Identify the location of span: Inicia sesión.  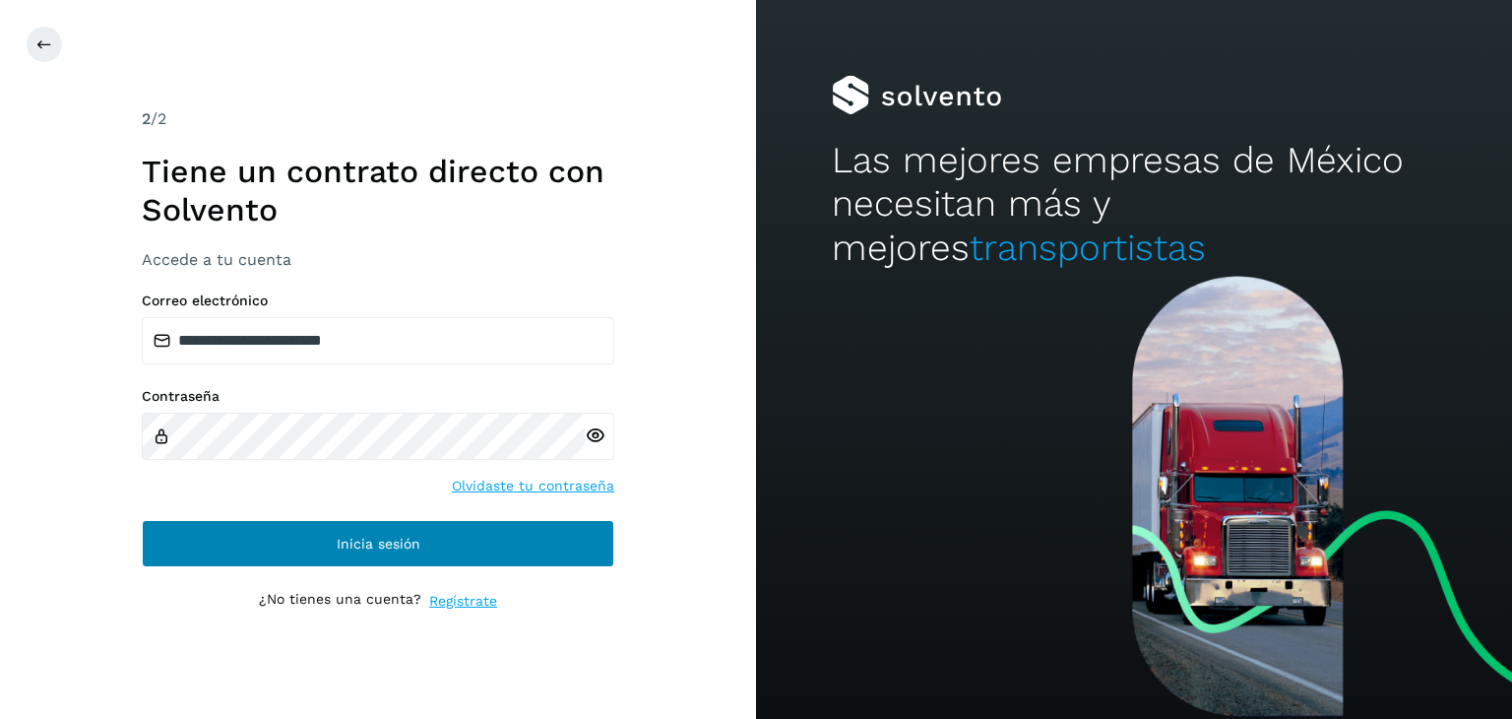
(378, 543).